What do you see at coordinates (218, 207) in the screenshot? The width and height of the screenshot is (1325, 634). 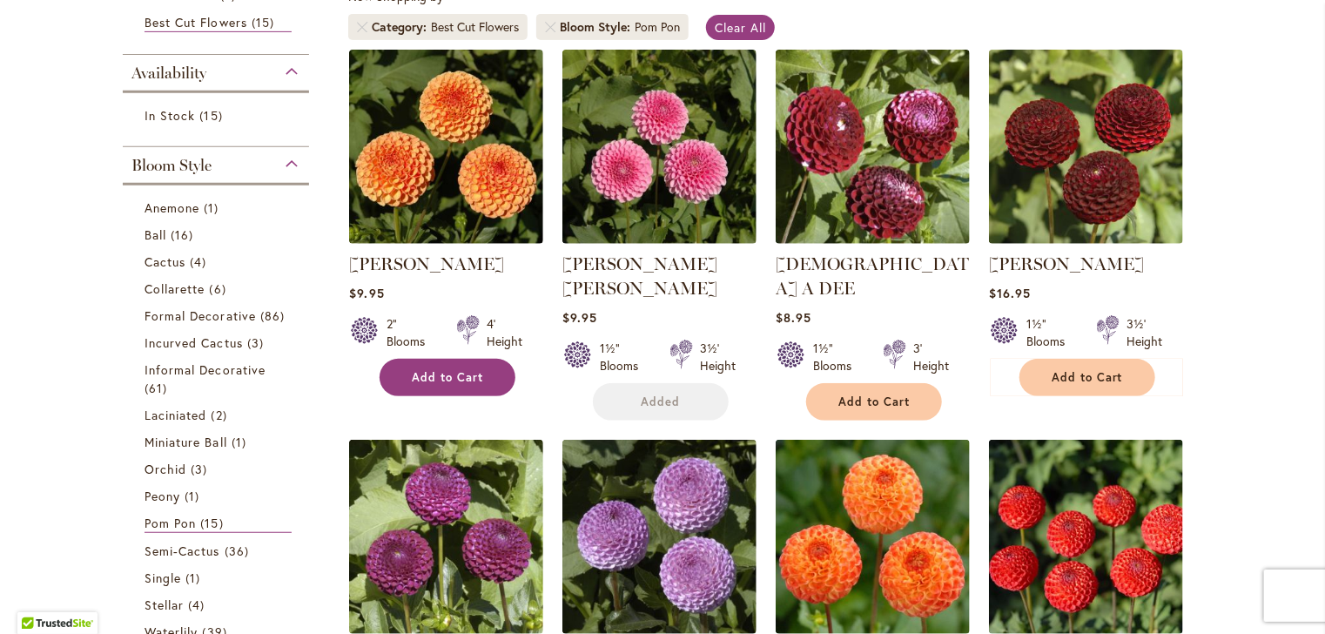 I see `a: Anemone 1` at bounding box center [218, 207].